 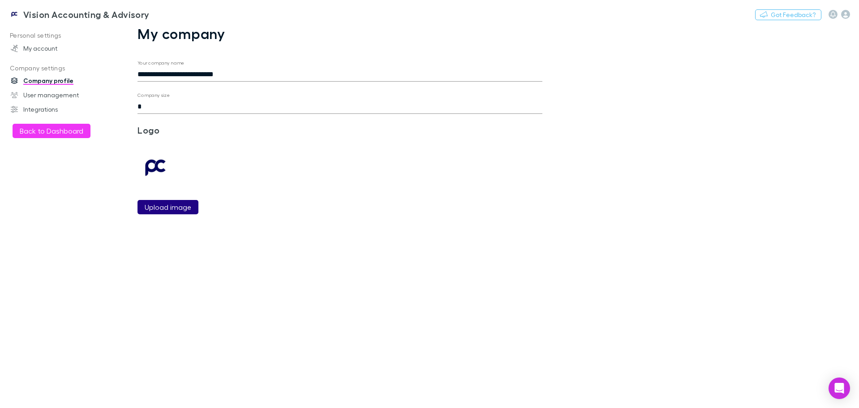 I want to click on p: Company settings, so click(x=61, y=68).